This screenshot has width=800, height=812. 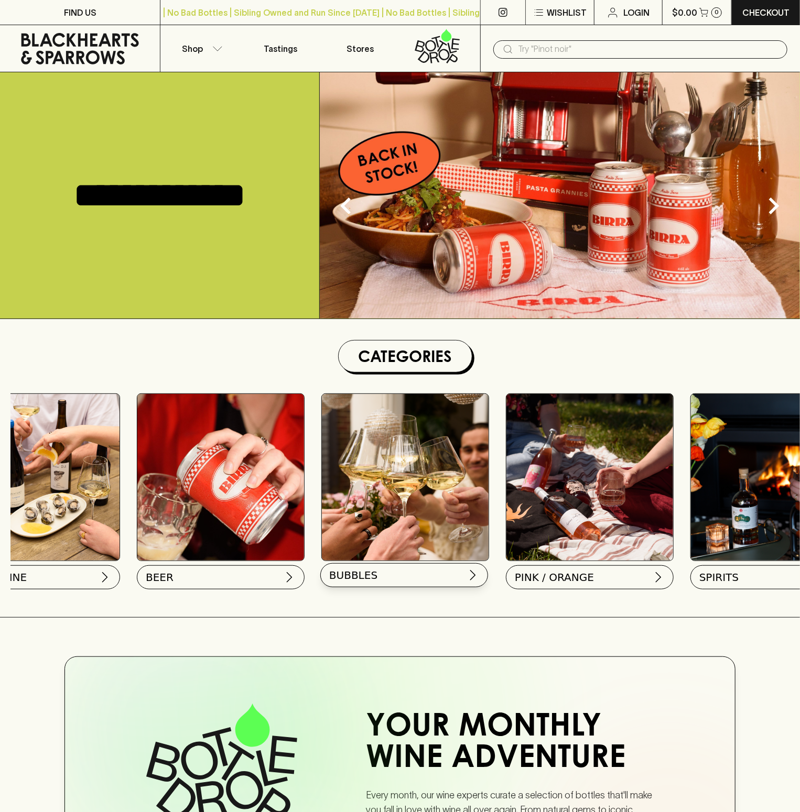 I want to click on button: Shop, so click(x=200, y=48).